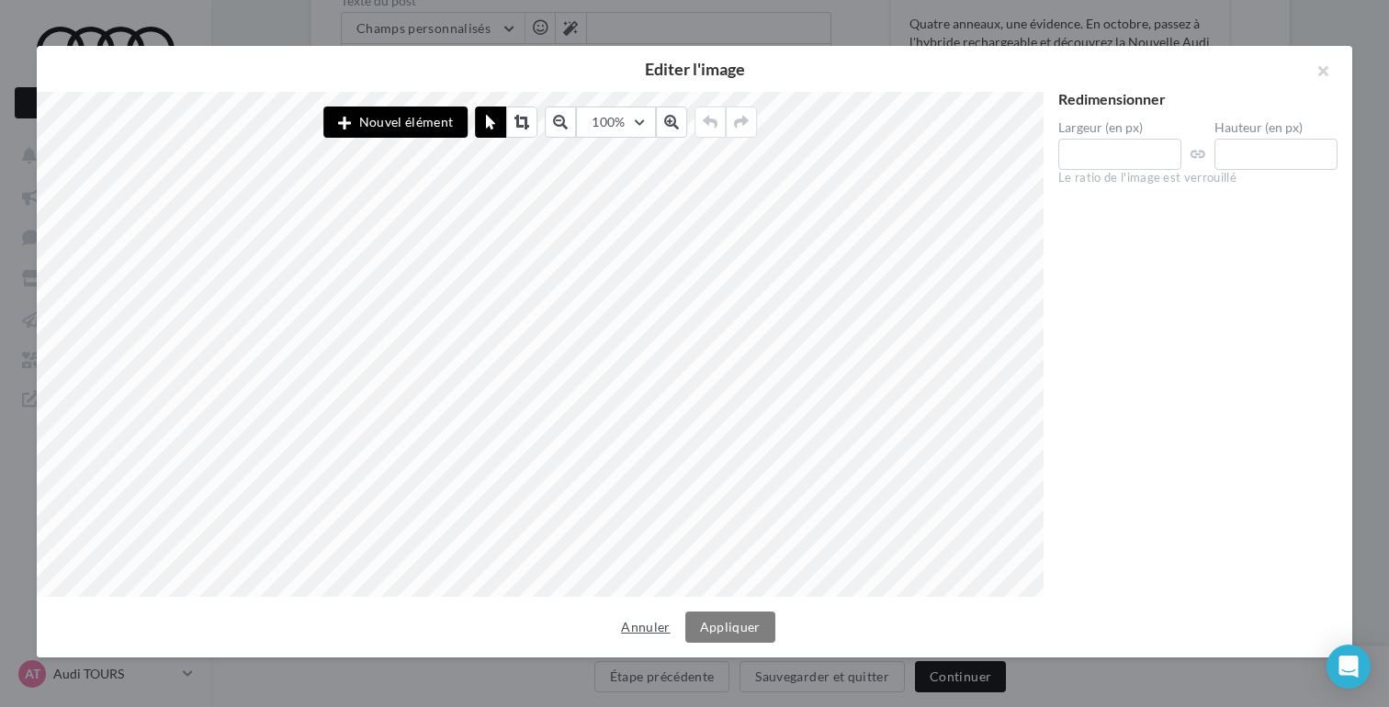  Describe the element at coordinates (1198, 178) in the screenshot. I see `div: Le ratio de l'image est verrouillé` at that location.